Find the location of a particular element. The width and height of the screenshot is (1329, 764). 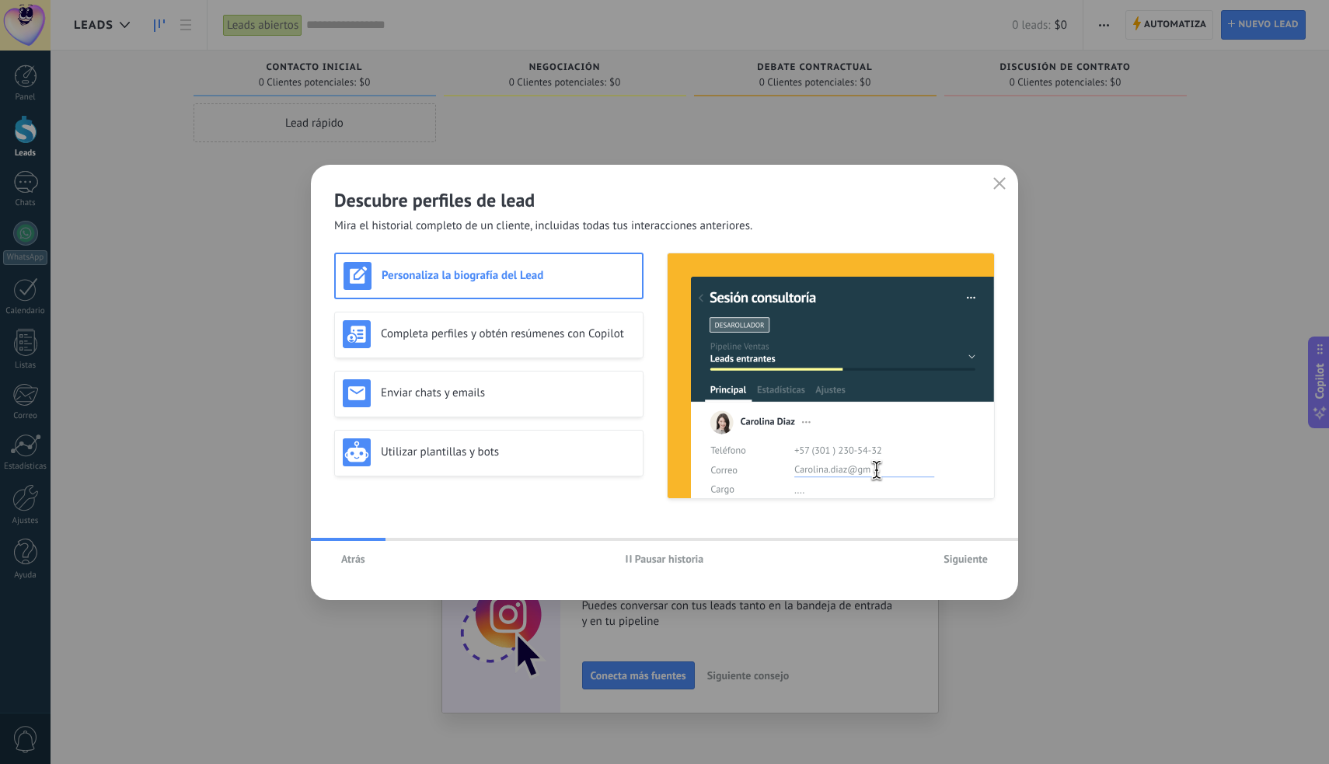

span: Atrás is located at coordinates (353, 559).